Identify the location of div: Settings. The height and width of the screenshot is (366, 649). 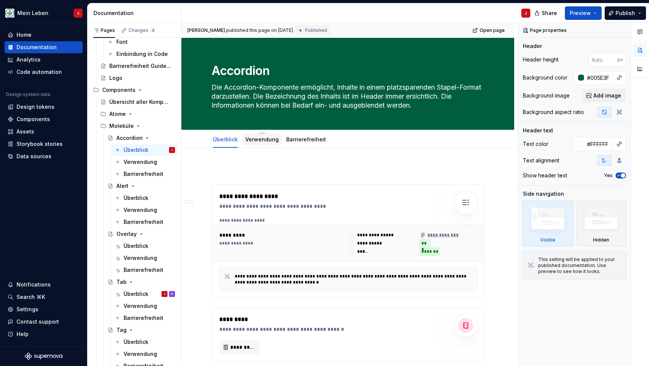
(27, 310).